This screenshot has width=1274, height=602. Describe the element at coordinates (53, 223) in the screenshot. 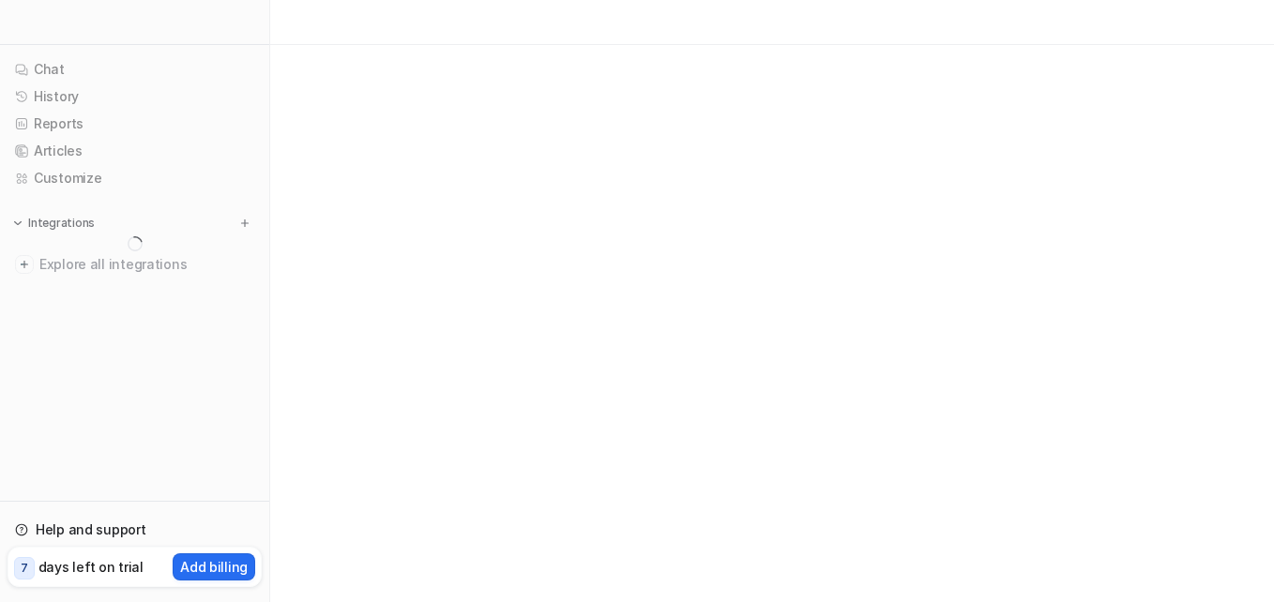

I see `button: Integrations` at that location.